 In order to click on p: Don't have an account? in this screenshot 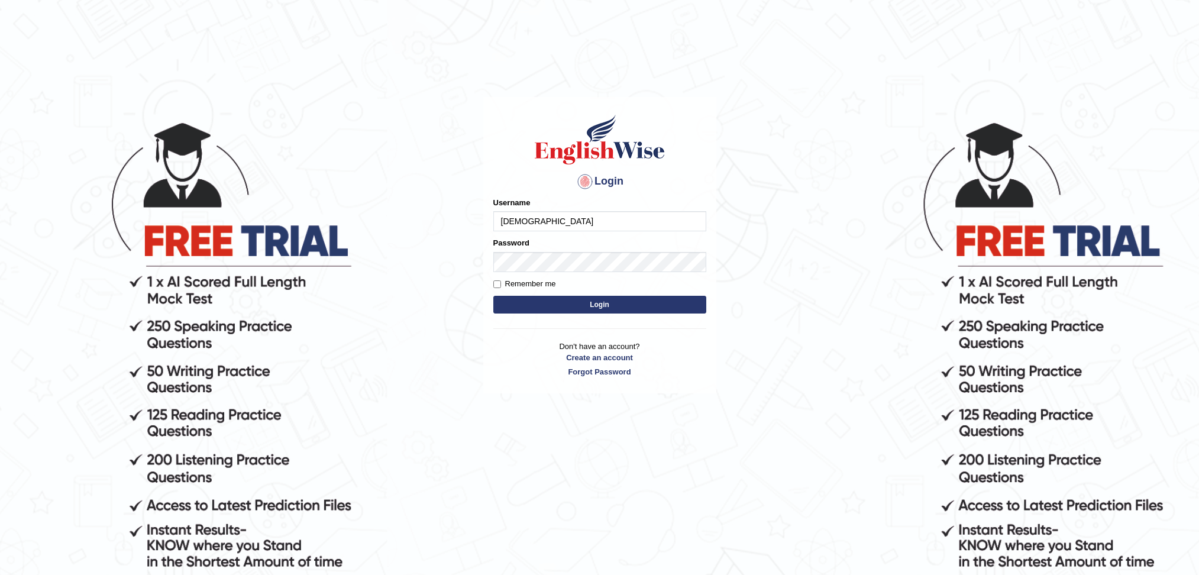, I will do `click(600, 359)`.